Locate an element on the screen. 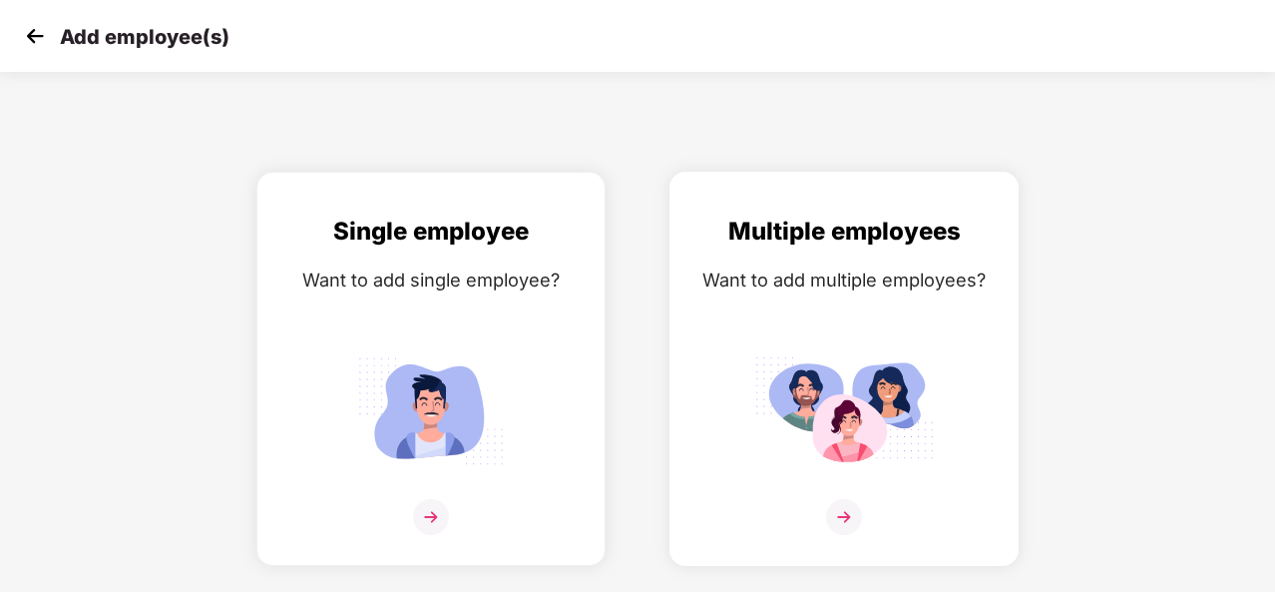  img: svg+xml;base64,PHN2ZyB4bWxucz0iaHR0cDovL3d3dy53My5vcmcvMjAwMC9zdmciIHdpZHRoPSIzMCIgaGVpZ2h0PSIzMC... is located at coordinates (35, 36).